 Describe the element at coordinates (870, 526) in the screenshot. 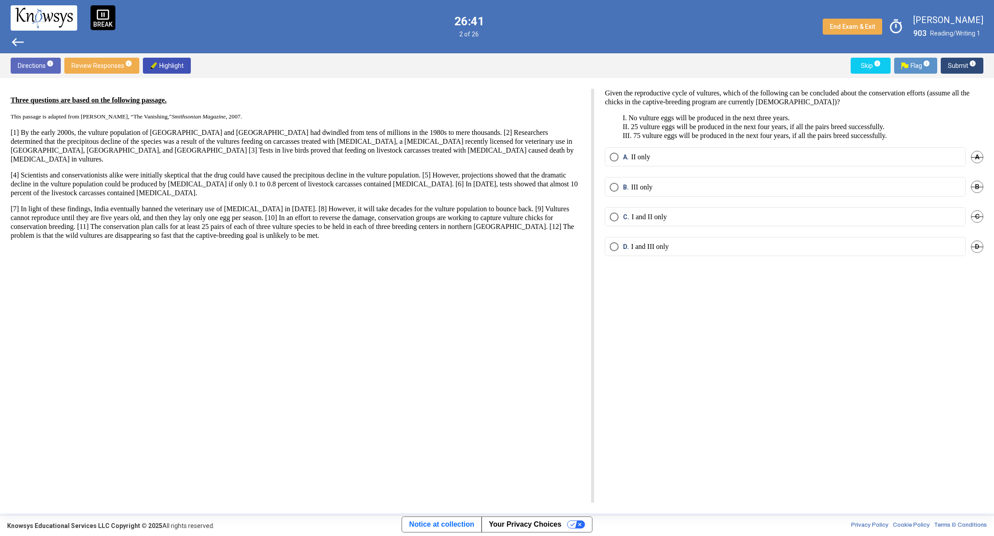

I see `a: Privacy Policy` at that location.